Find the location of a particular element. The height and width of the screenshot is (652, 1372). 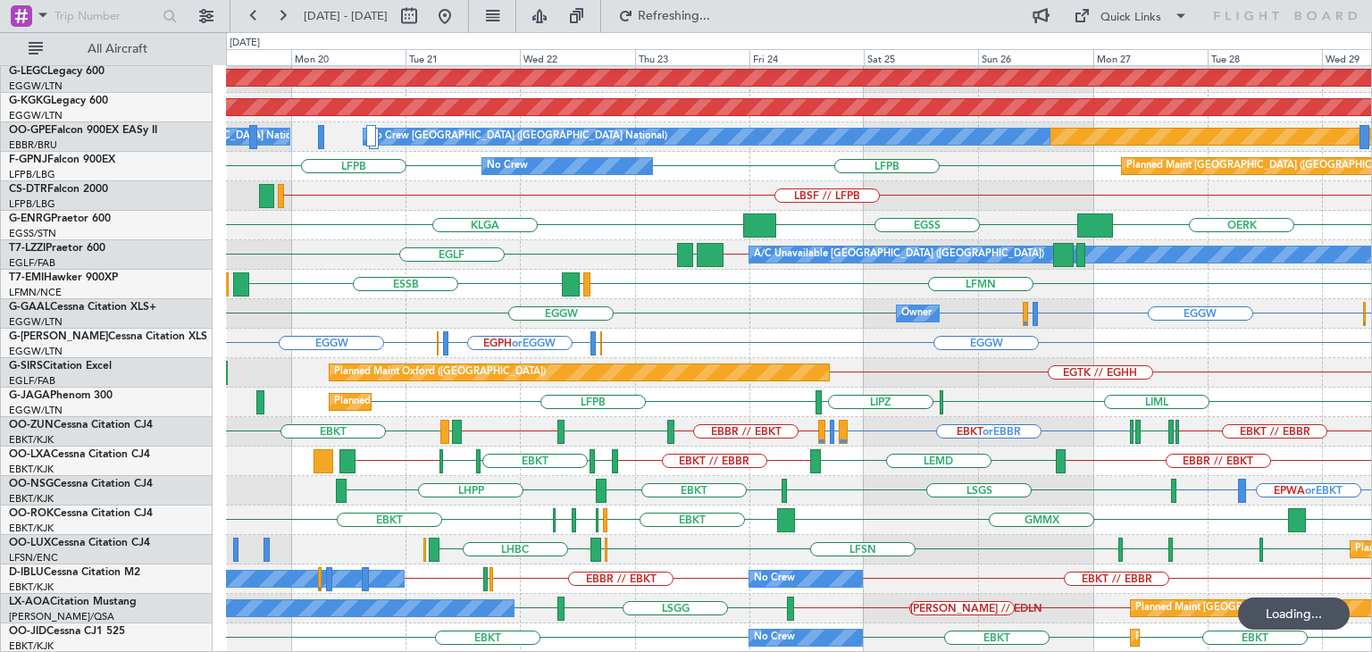

span: G-GAAL is located at coordinates (29, 307).